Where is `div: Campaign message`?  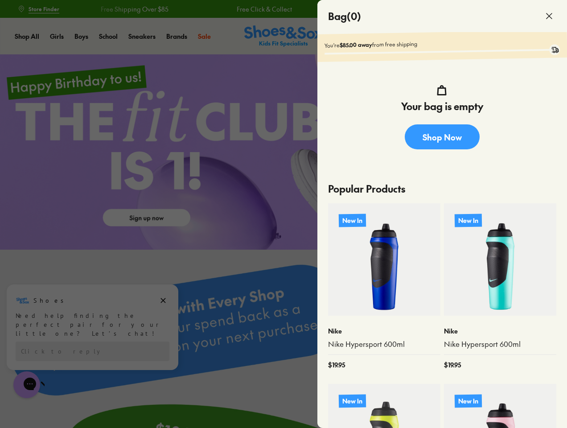
div: Campaign message is located at coordinates (92, 44).